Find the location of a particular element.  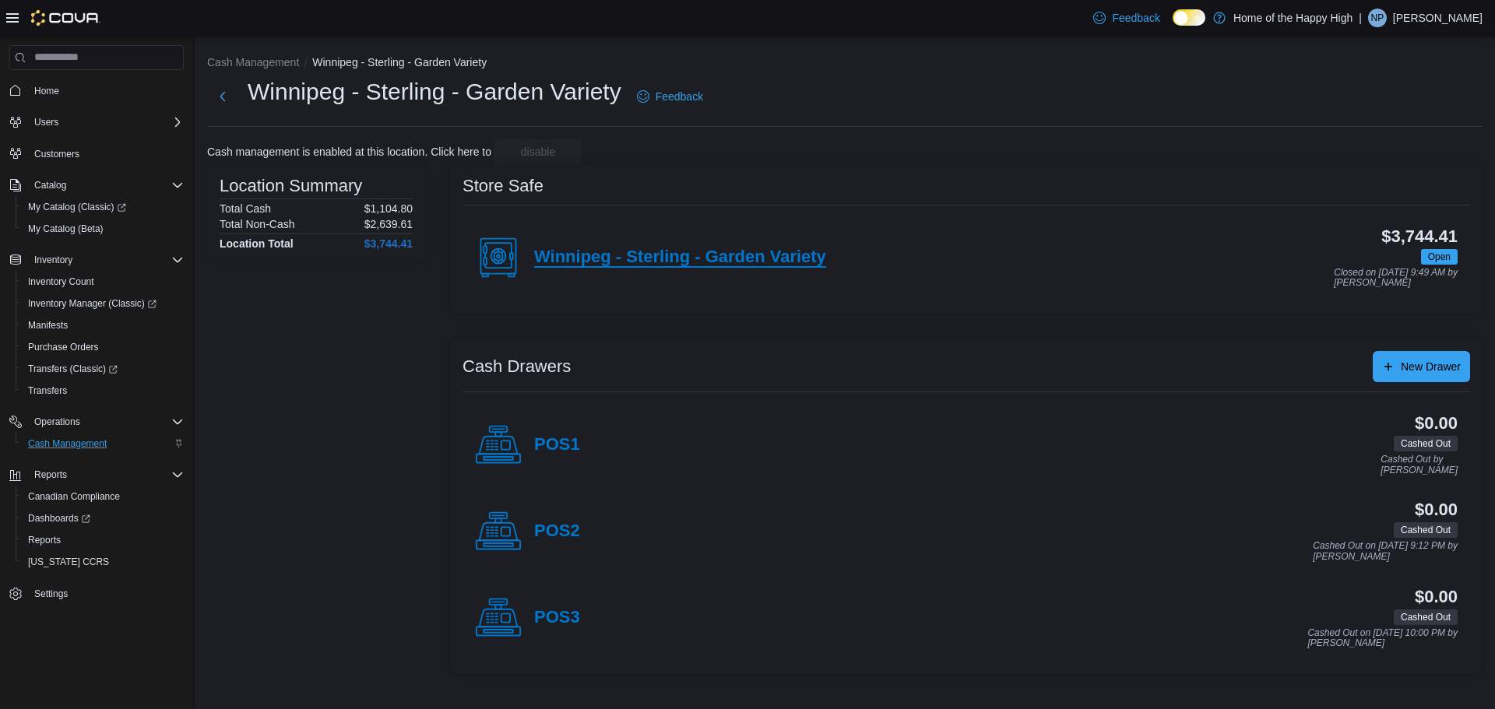

h4: Winnipeg - Sterling - Garden Variety is located at coordinates (680, 258).